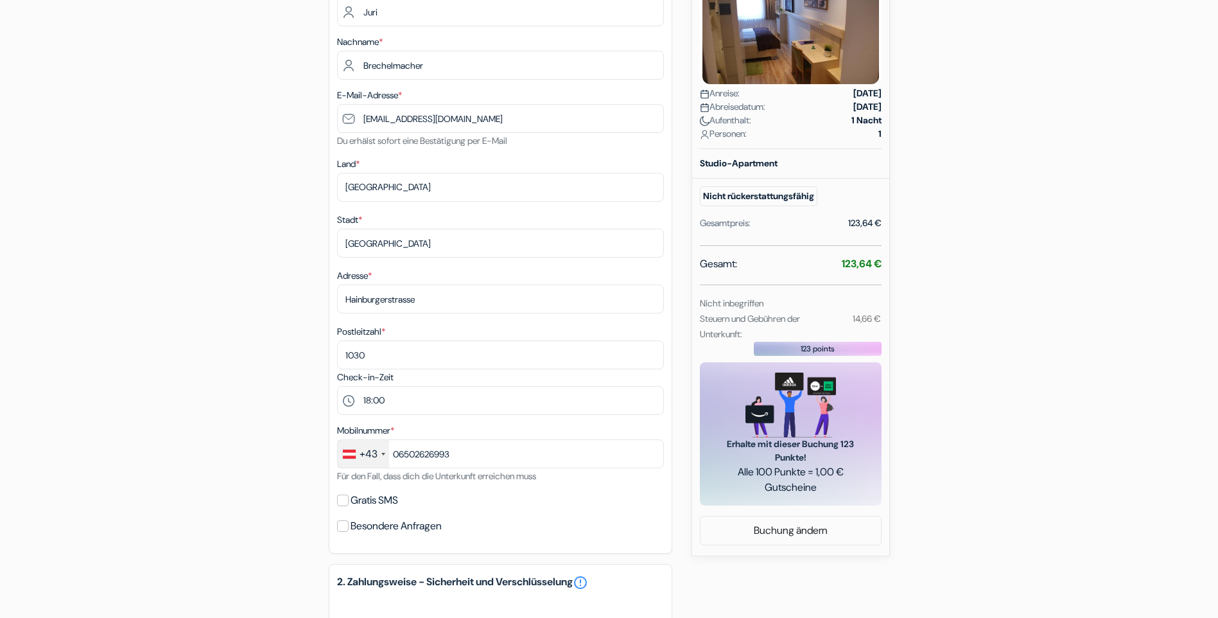  I want to click on small: Du erhälst sofort eine Bestätigung per E-Mail, so click(422, 141).